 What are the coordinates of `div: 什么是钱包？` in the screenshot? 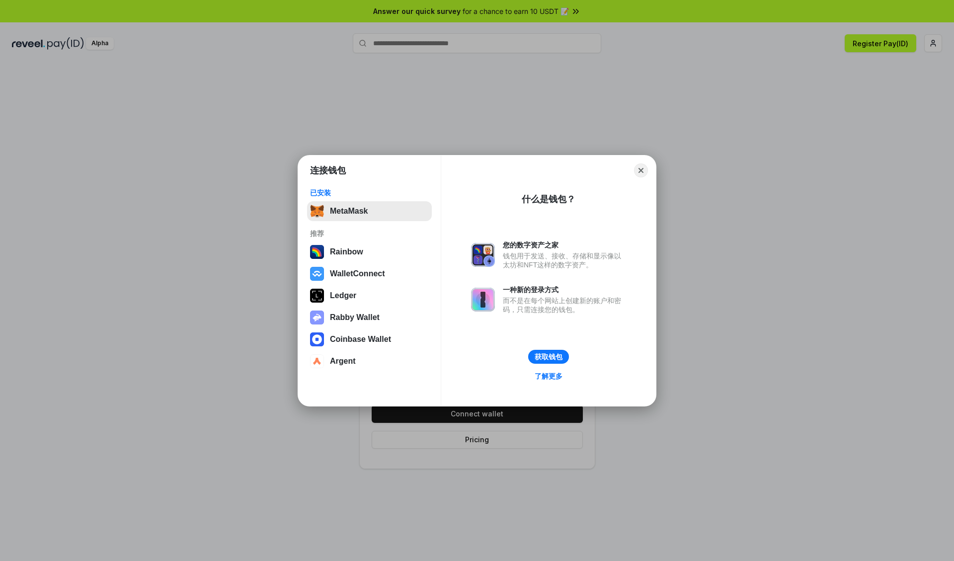 It's located at (549, 199).